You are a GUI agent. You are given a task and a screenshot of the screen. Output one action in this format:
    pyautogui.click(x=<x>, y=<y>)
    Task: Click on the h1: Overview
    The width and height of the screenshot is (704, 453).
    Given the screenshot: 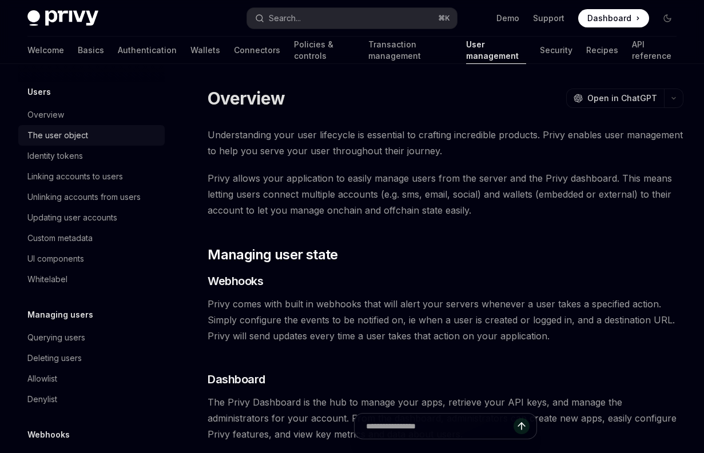 What is the action you would take?
    pyautogui.click(x=246, y=98)
    